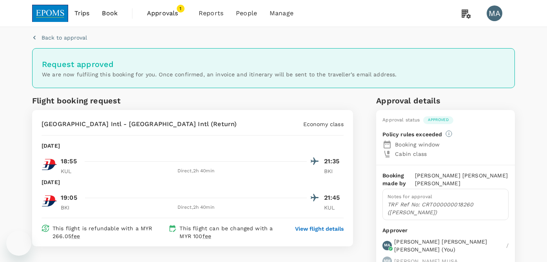 This screenshot has height=262, width=547. What do you see at coordinates (452, 145) in the screenshot?
I see `p: Booking window` at bounding box center [452, 145].